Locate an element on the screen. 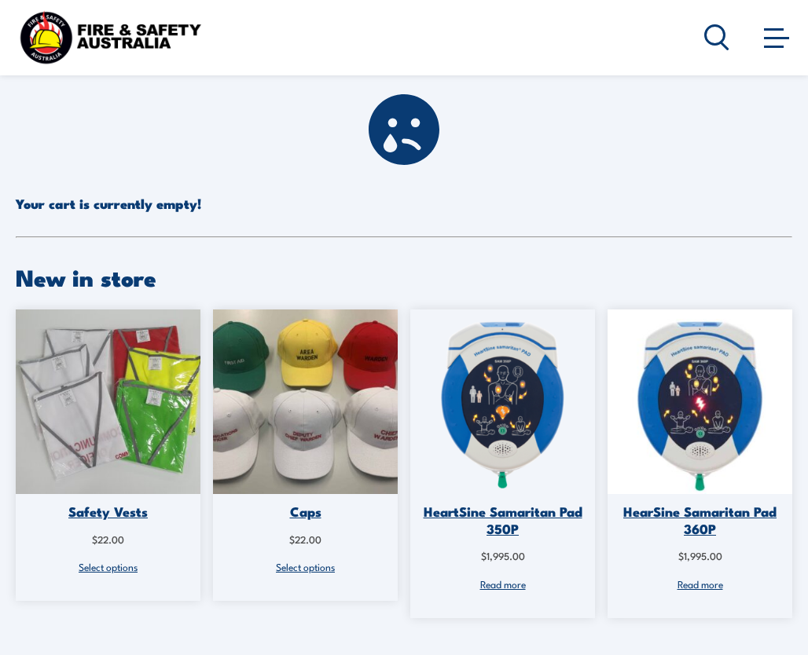  h2: Your cart is currently empty! is located at coordinates (404, 154).